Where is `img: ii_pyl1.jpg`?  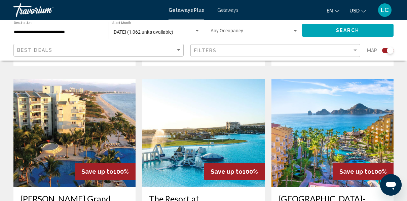 img: ii_pyl1.jpg is located at coordinates (74, 133).